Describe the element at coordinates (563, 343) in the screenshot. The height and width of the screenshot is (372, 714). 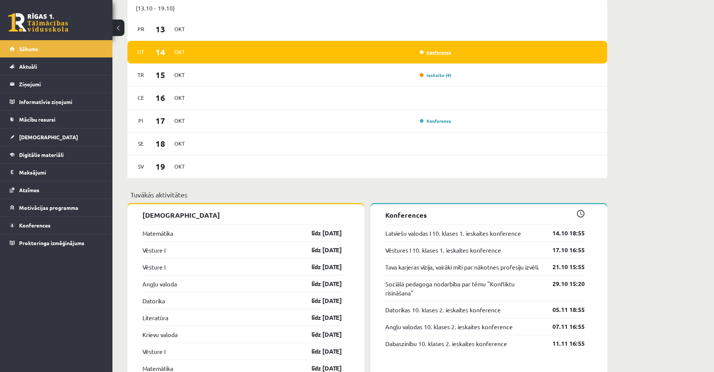
I see `a: 11.11 16:55` at that location.